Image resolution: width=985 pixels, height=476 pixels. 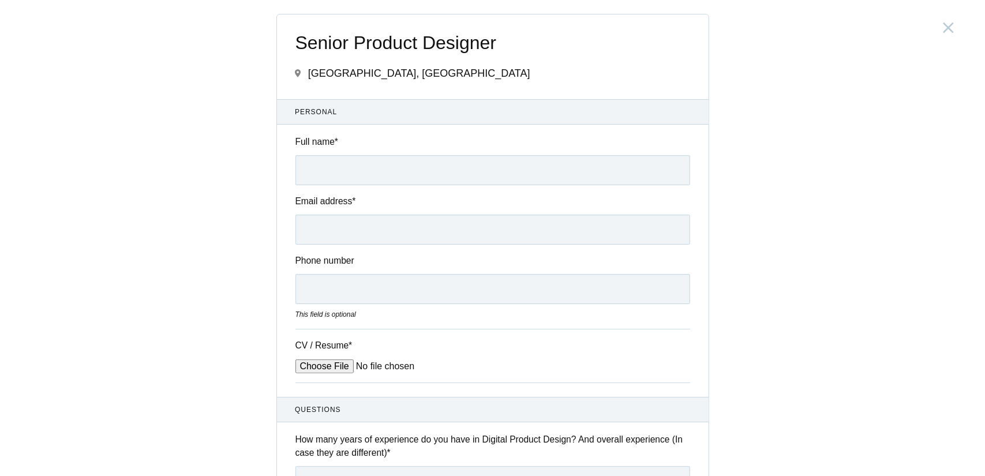 What do you see at coordinates (492, 112) in the screenshot?
I see `span: Personal` at bounding box center [492, 112].